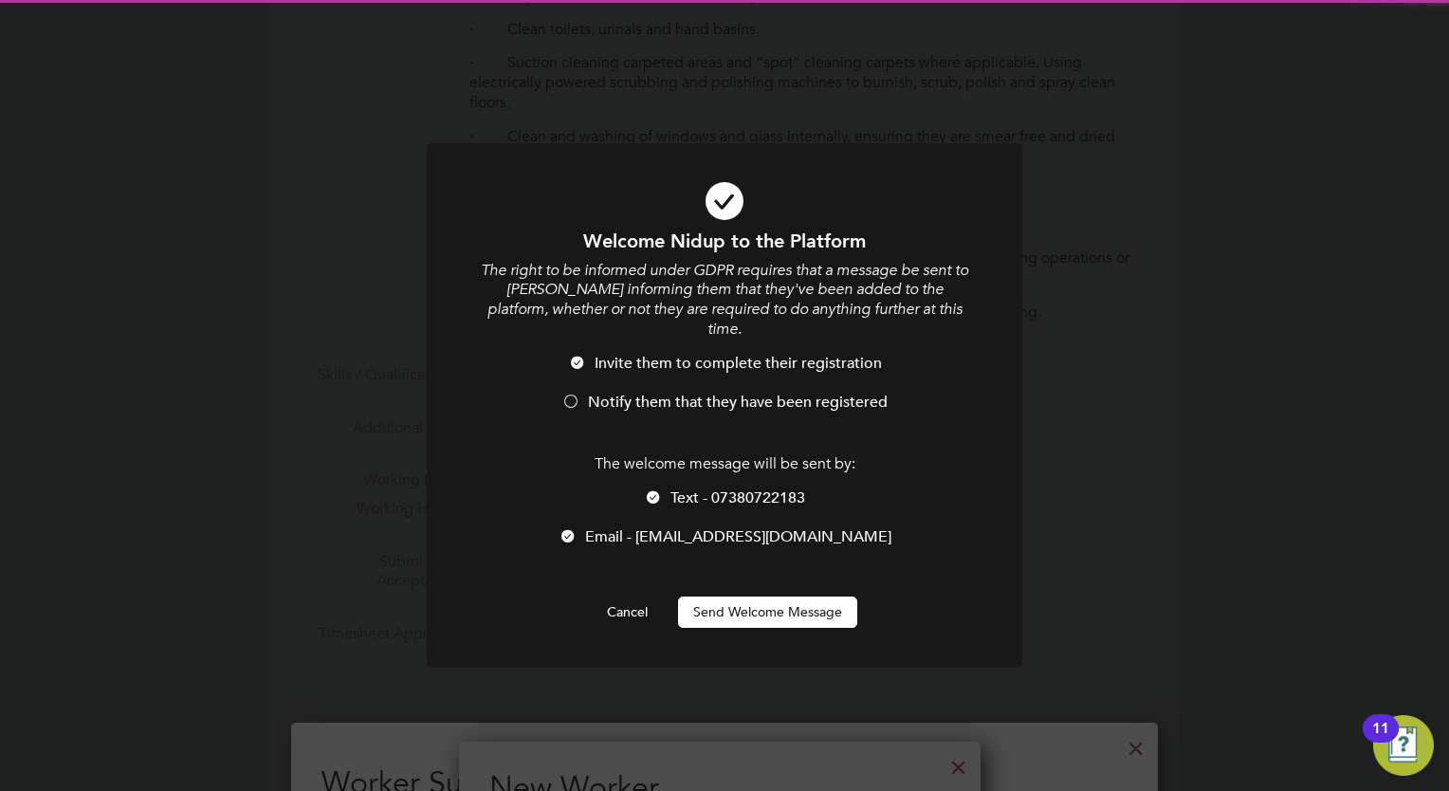 The width and height of the screenshot is (1449, 791). I want to click on span: Invite them to complete their registration, so click(738, 363).